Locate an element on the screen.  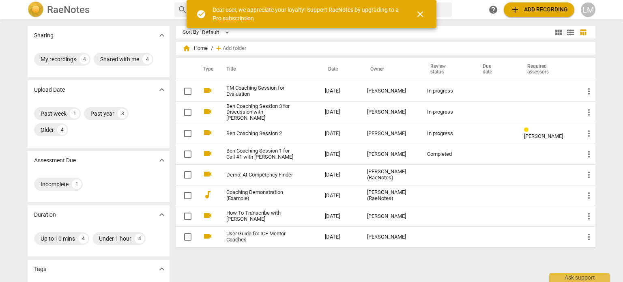
a: Help is located at coordinates (493, 10).